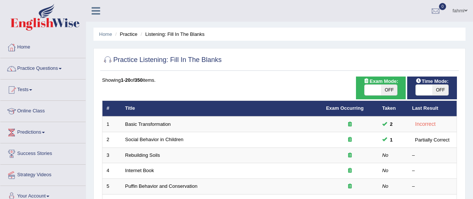 The width and height of the screenshot is (473, 199). What do you see at coordinates (171, 34) in the screenshot?
I see `li: Listening: Fill In The Blanks` at bounding box center [171, 34].